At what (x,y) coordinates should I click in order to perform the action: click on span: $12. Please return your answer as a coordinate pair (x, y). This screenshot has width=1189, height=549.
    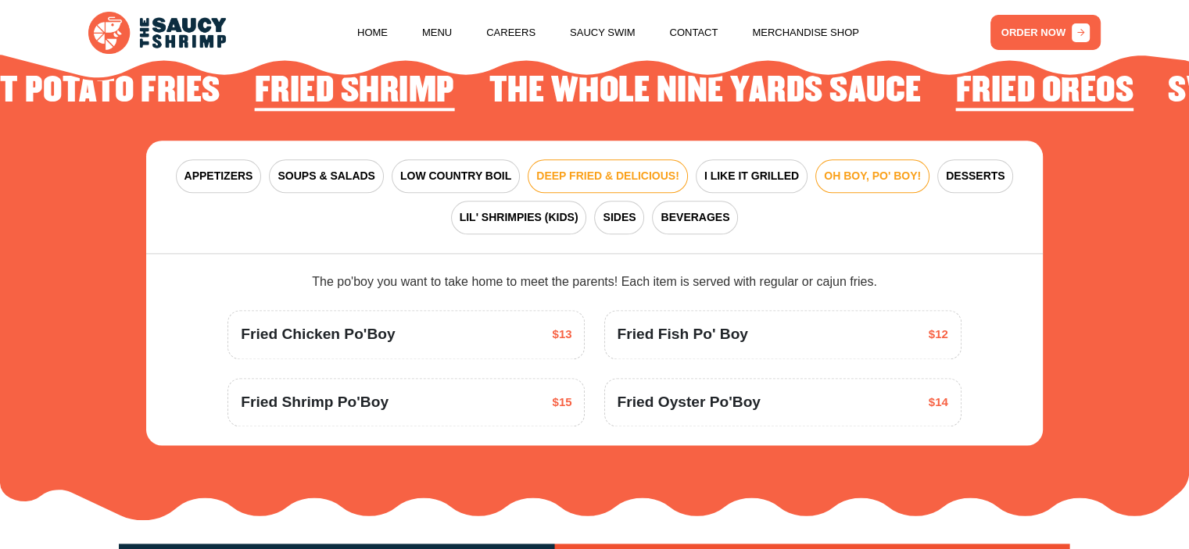
    Looking at the image, I should click on (938, 335).